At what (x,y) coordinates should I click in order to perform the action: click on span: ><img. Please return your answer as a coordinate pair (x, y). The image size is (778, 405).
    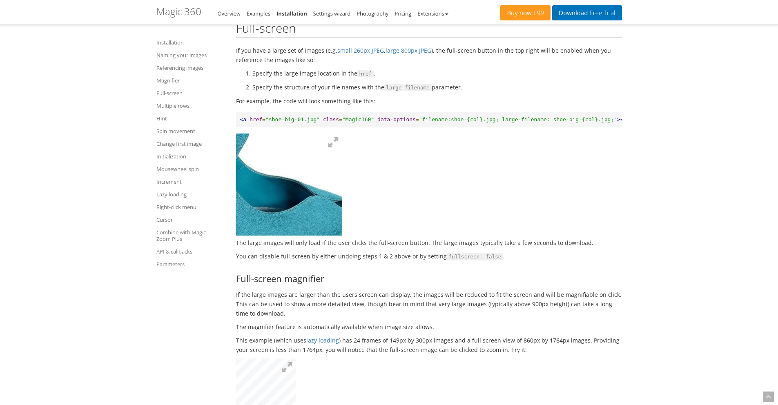
    Looking at the image, I should click on (625, 119).